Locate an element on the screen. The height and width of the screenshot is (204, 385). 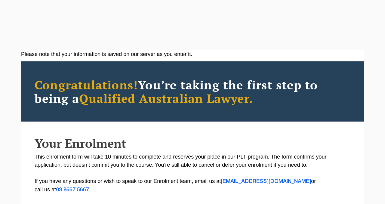
h2: Your Enrolment is located at coordinates (192, 143).